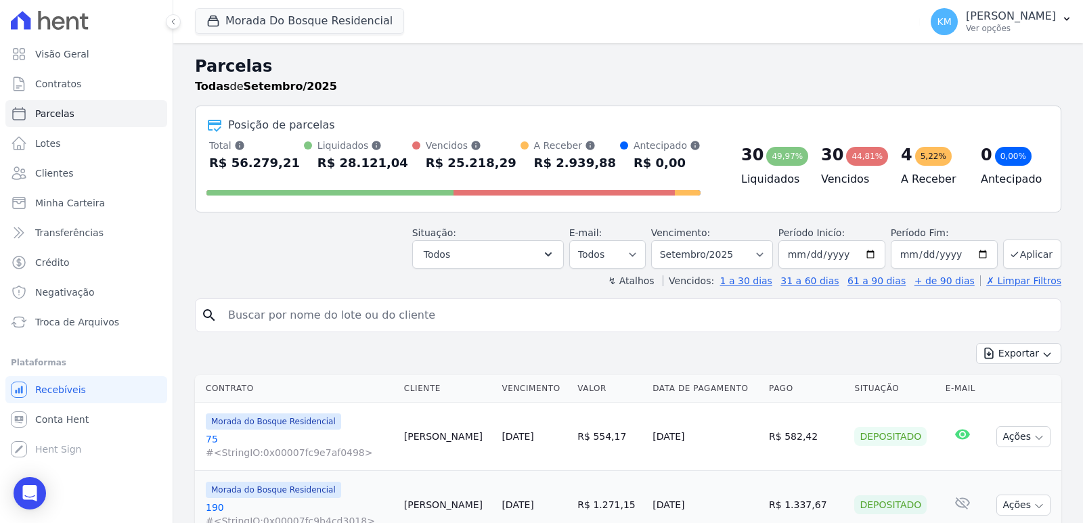 This screenshot has height=523, width=1083. Describe the element at coordinates (628, 66) in the screenshot. I see `h2: Parcelas` at that location.